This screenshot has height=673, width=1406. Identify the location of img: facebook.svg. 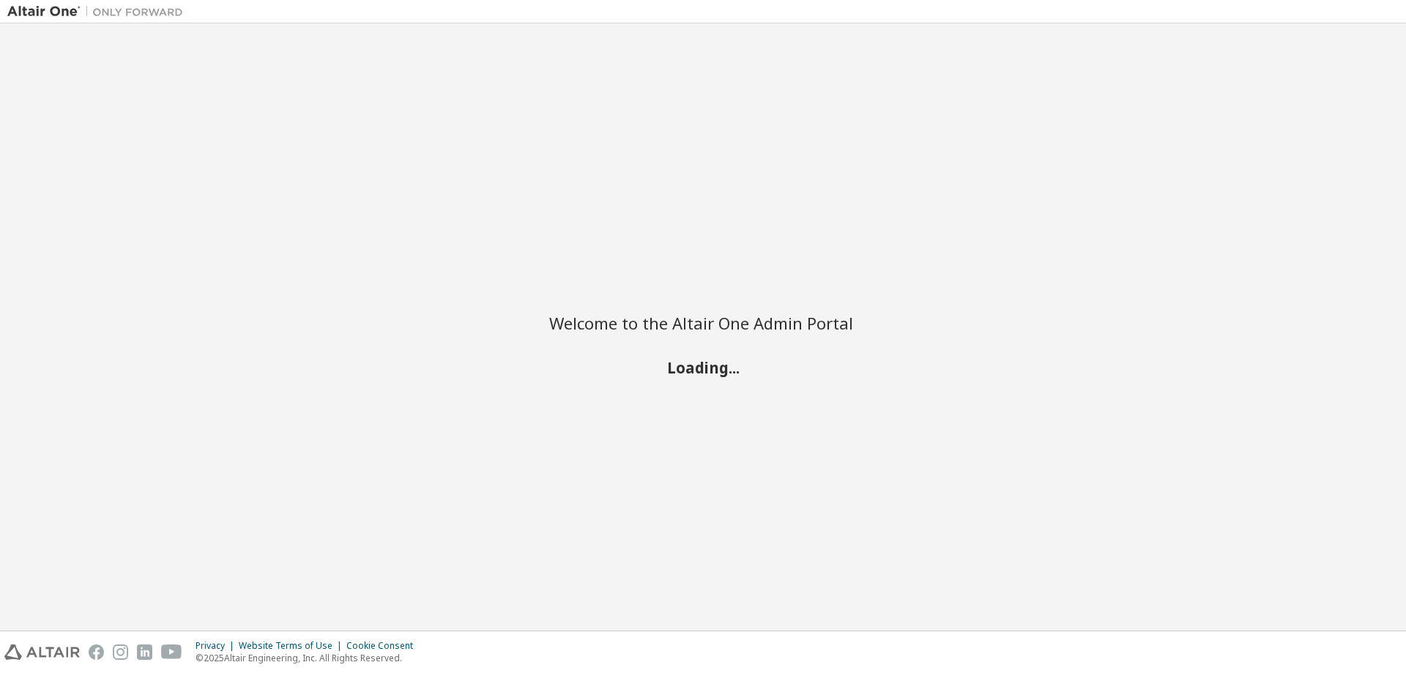
(96, 652).